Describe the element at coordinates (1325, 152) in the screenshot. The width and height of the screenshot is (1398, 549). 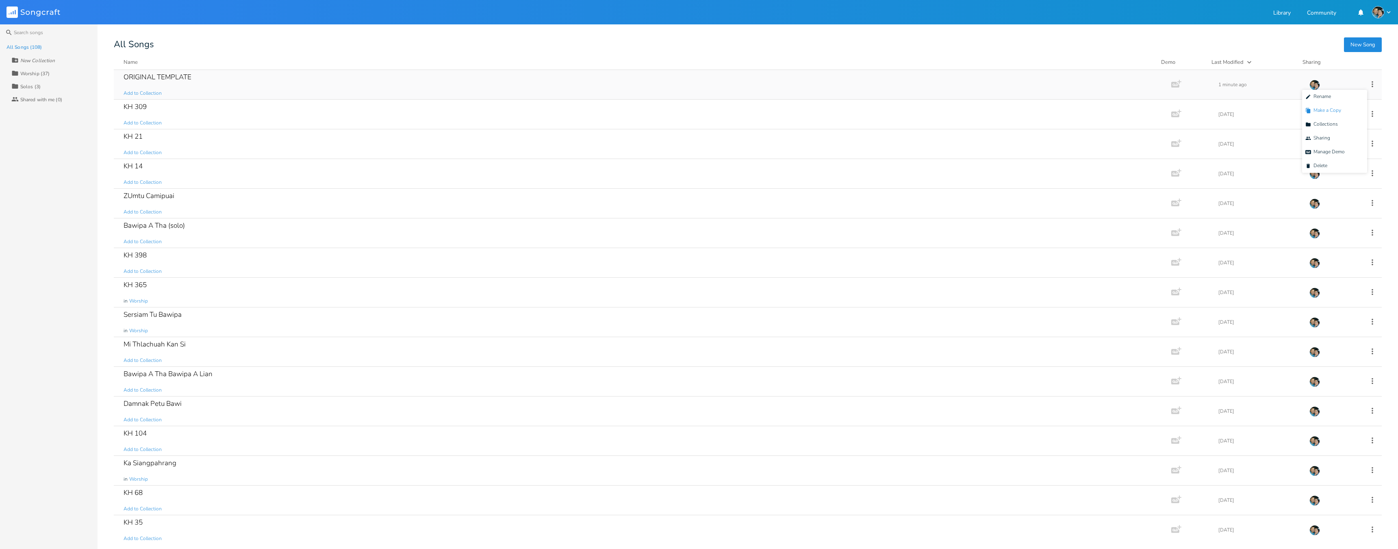
I see `span: Manage Demo` at that location.